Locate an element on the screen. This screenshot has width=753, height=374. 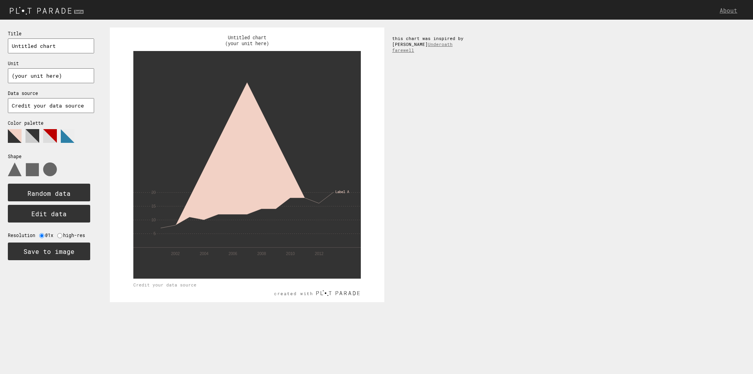
tspan: 5 is located at coordinates (155, 233).